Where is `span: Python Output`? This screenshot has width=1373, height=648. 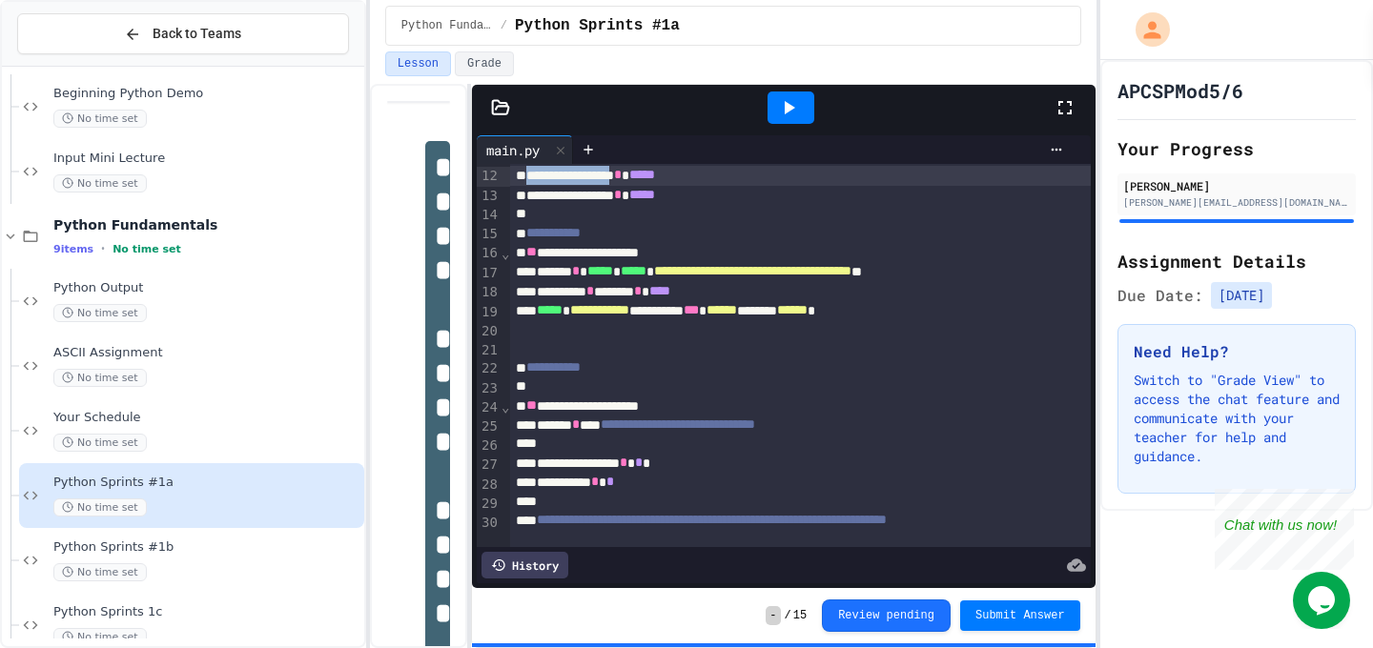 span: Python Output is located at coordinates (207, 288).